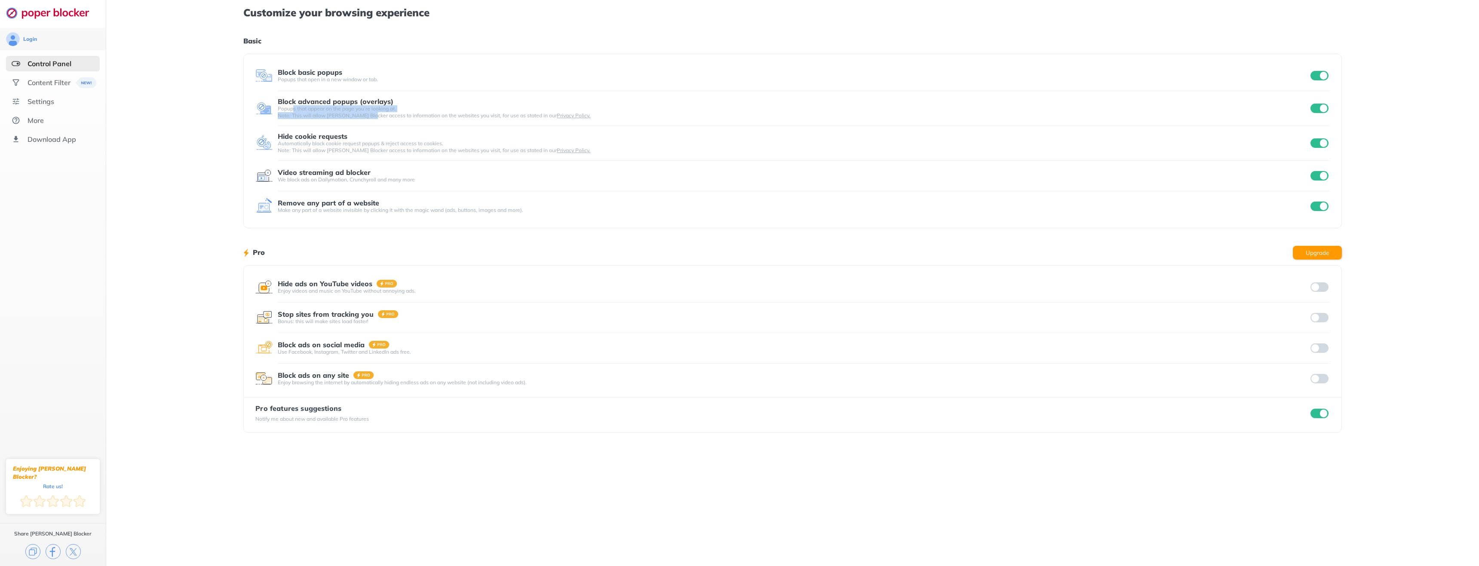 Image resolution: width=1479 pixels, height=566 pixels. Describe the element at coordinates (325, 284) in the screenshot. I see `div: Hide ads on YouTube videos` at that location.